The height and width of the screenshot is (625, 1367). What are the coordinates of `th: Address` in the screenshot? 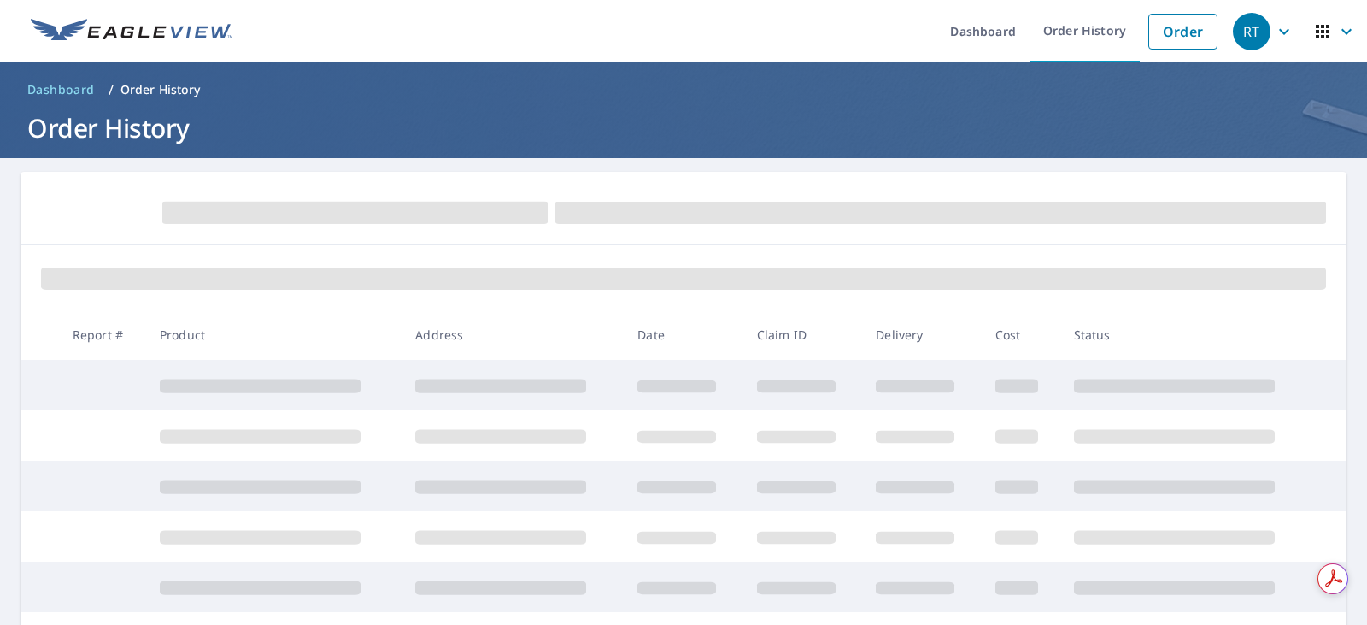 It's located at (513, 334).